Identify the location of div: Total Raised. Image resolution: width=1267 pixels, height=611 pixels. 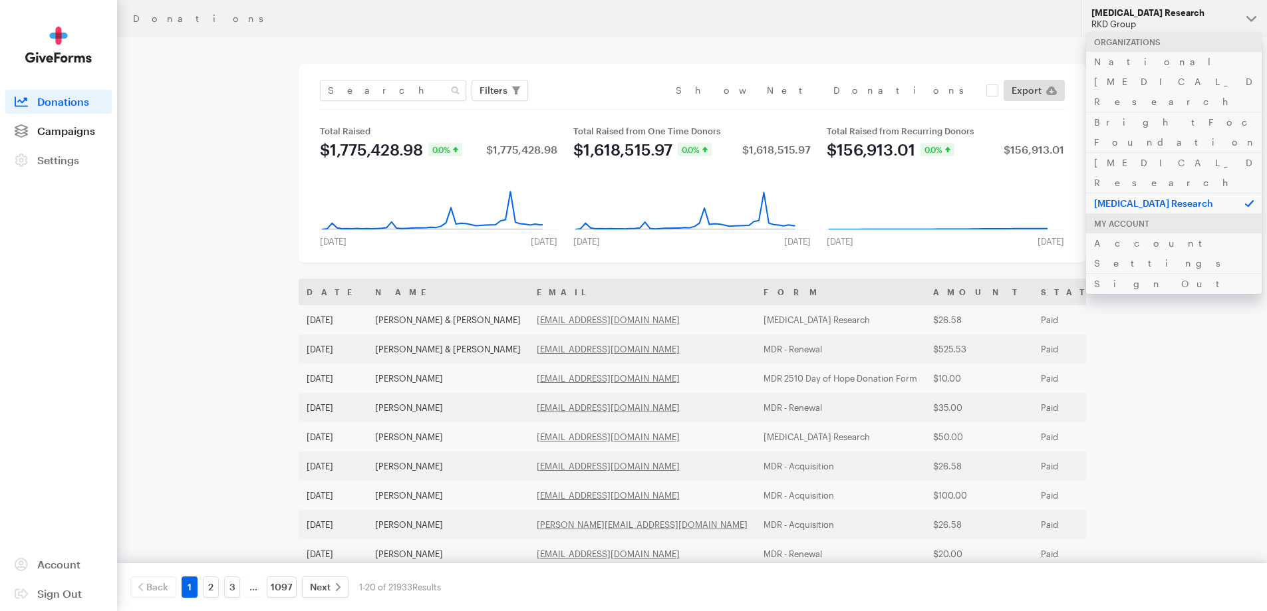
(438, 131).